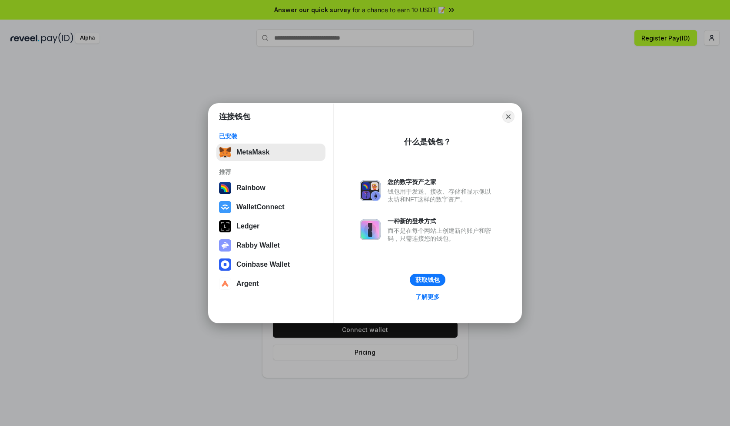 This screenshot has width=730, height=426. Describe the element at coordinates (253, 152) in the screenshot. I see `div: MetaMask` at that location.